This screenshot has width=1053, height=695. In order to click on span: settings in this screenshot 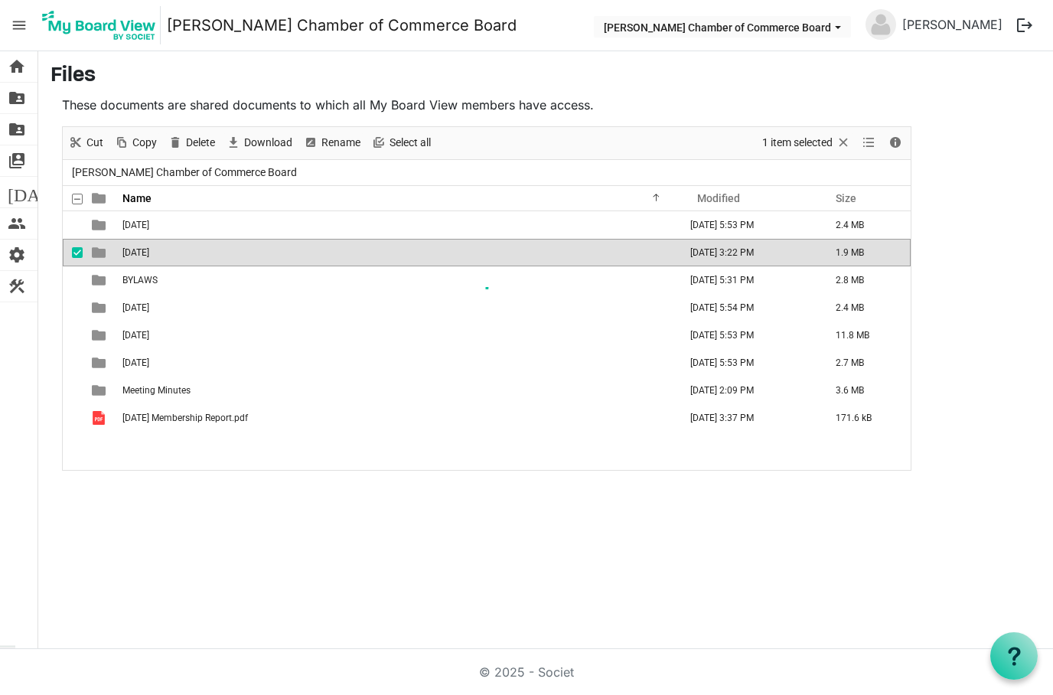, I will do `click(17, 255)`.